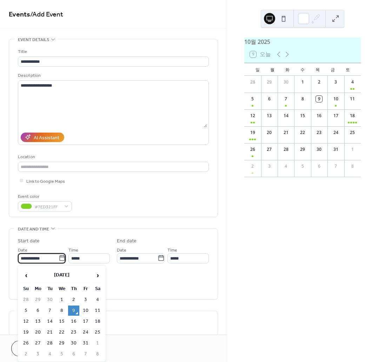 This screenshot has height=362, width=378. I want to click on div: 21, so click(286, 133).